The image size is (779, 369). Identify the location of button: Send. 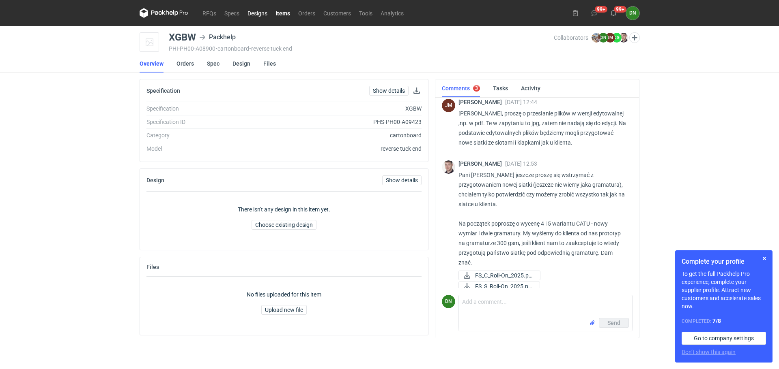
(614, 323).